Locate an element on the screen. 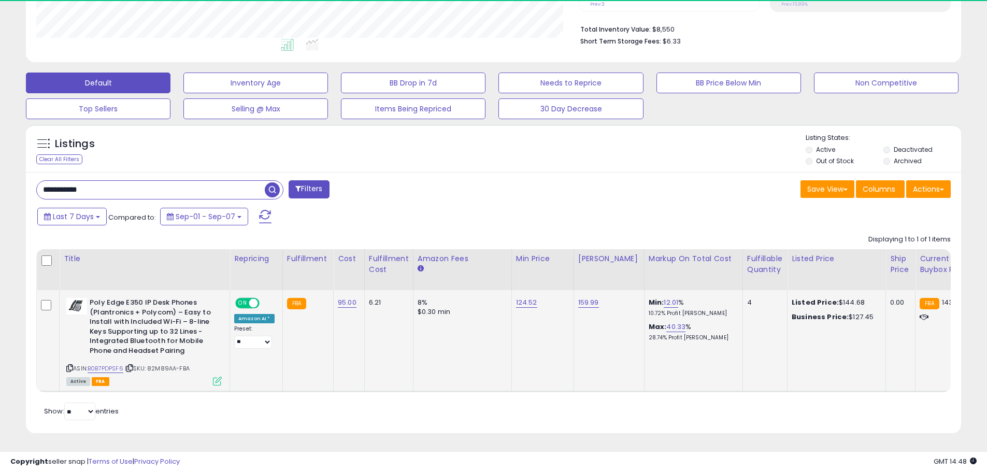 The image size is (987, 472). strong: Copyright is located at coordinates (29, 461).